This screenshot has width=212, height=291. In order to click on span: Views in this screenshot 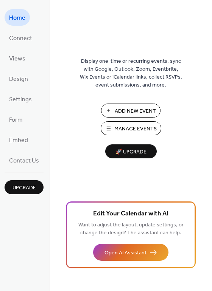, I will do `click(17, 59)`.